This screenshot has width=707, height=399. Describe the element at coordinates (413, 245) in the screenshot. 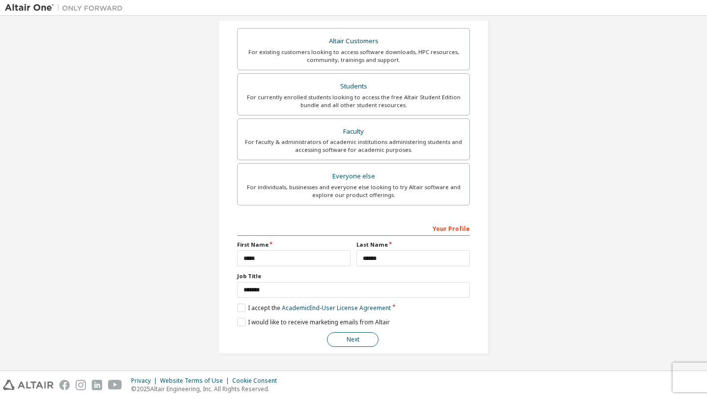

I see `label: Last Name` at that location.